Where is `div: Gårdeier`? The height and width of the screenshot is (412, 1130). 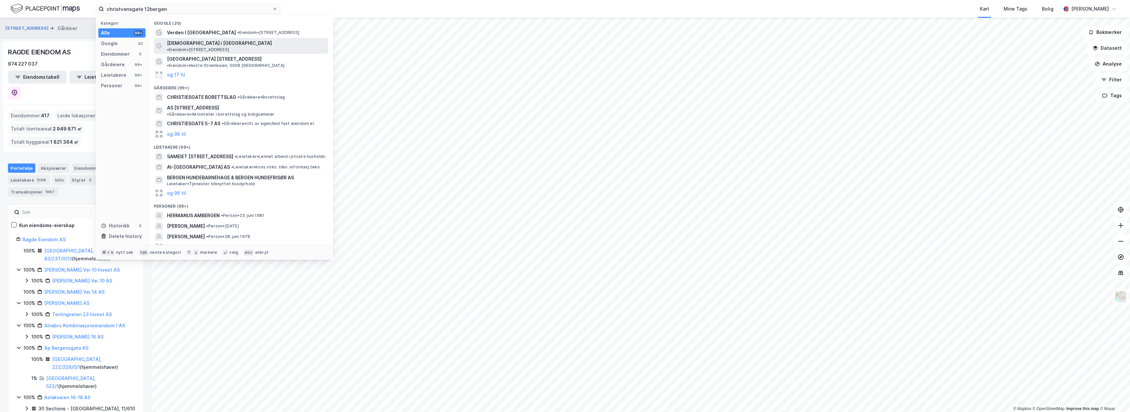
div: Gårdeier is located at coordinates (67, 28).